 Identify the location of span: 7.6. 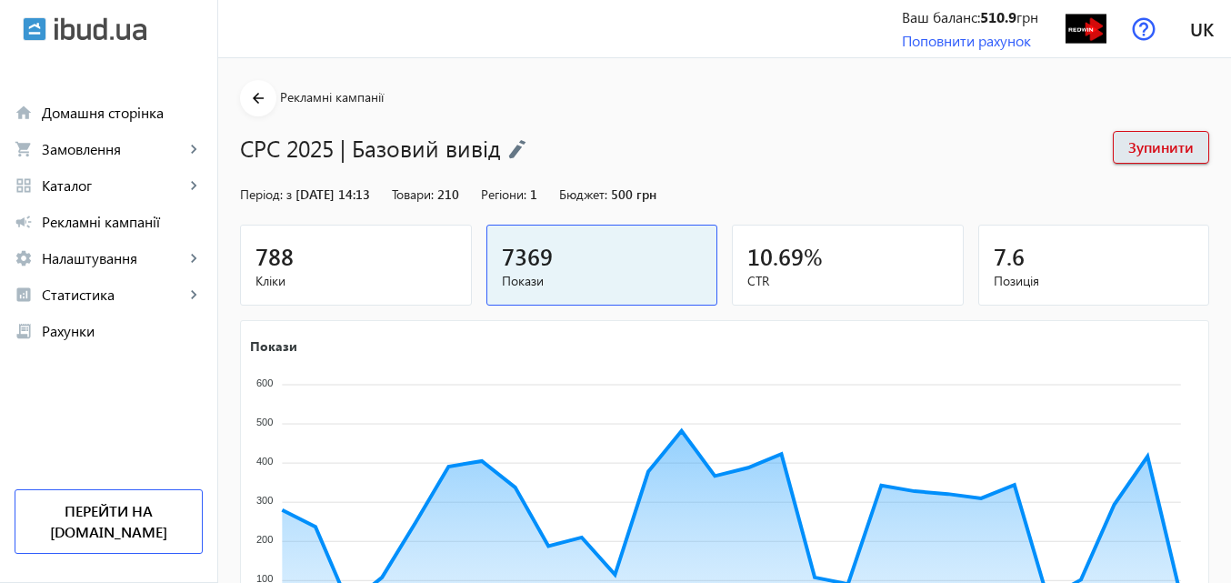
(1009, 255).